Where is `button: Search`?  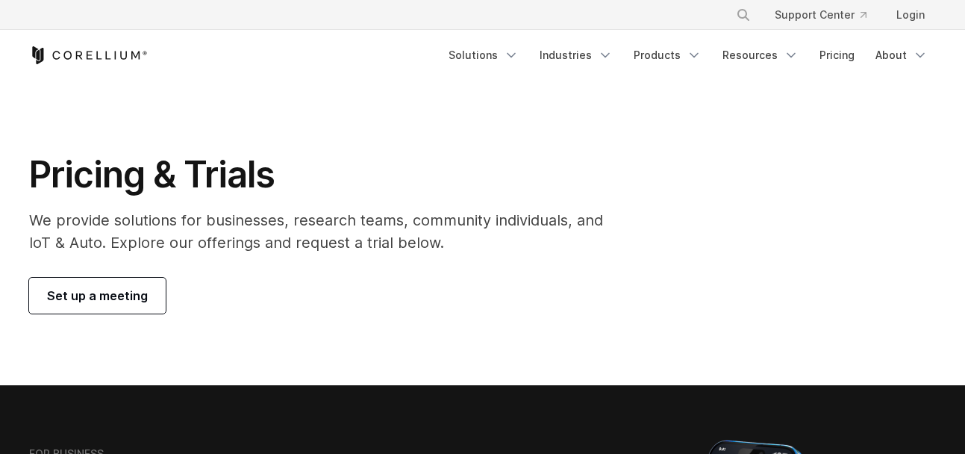
button: Search is located at coordinates (743, 15).